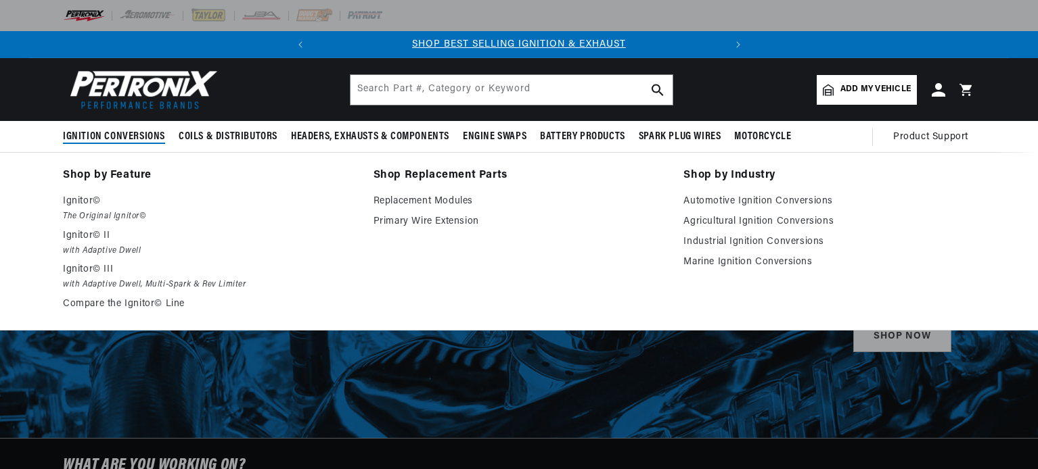 The image size is (1038, 469). I want to click on a: Industrial Ignition Conversions, so click(829, 242).